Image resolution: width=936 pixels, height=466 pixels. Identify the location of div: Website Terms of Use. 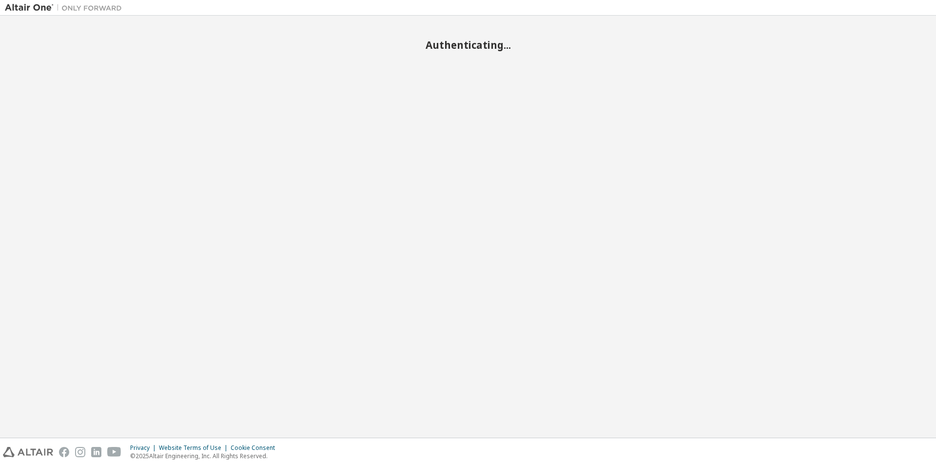
(195, 448).